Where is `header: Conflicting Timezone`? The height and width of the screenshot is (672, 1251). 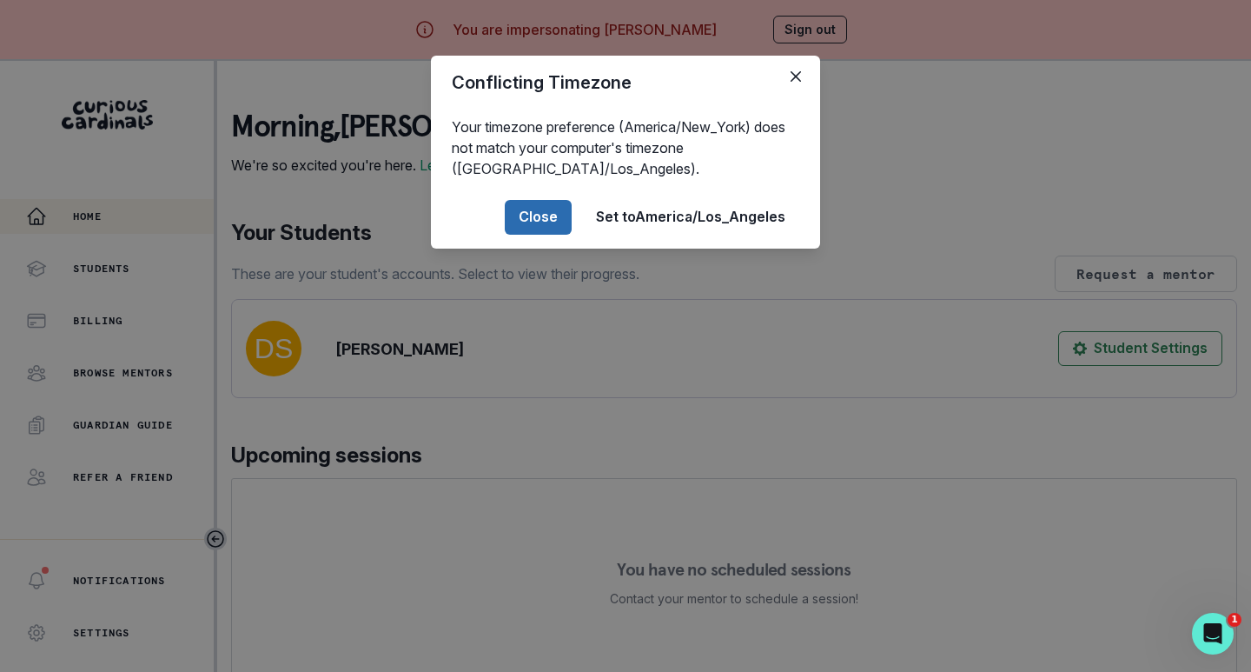
header: Conflicting Timezone is located at coordinates (626, 83).